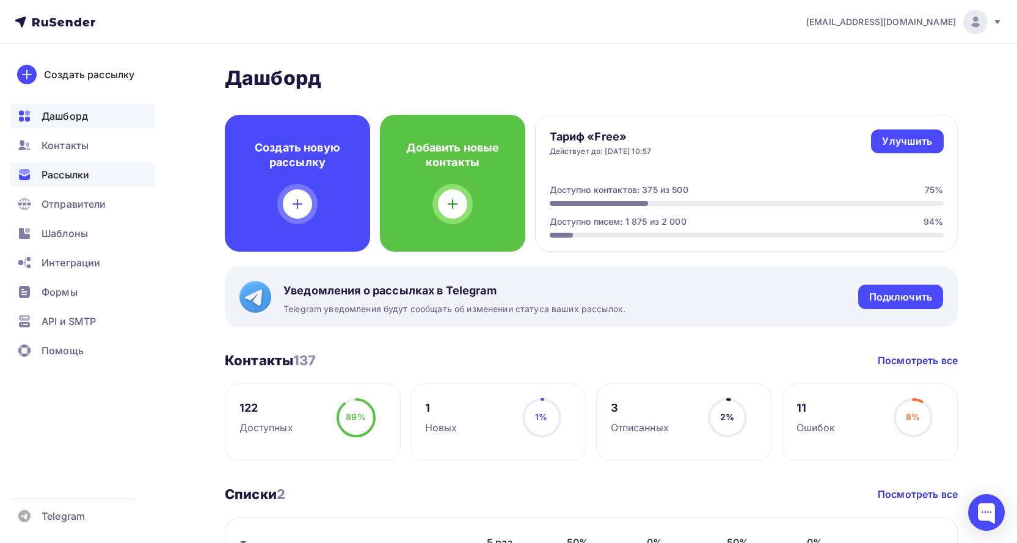 This screenshot has width=1017, height=543. Describe the element at coordinates (65, 116) in the screenshot. I see `span: Дашборд` at that location.